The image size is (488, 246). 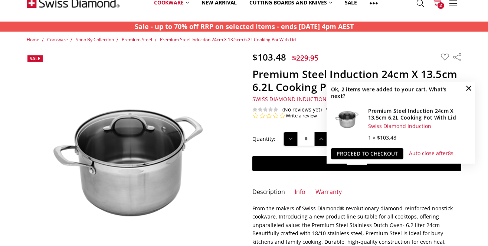 What do you see at coordinates (137, 39) in the screenshot?
I see `a: Premium Steel` at bounding box center [137, 39].